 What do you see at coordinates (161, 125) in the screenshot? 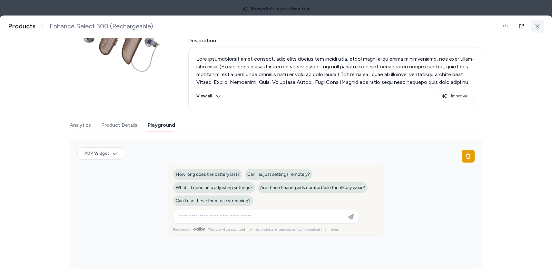
I see `button: Playground` at bounding box center [161, 125].